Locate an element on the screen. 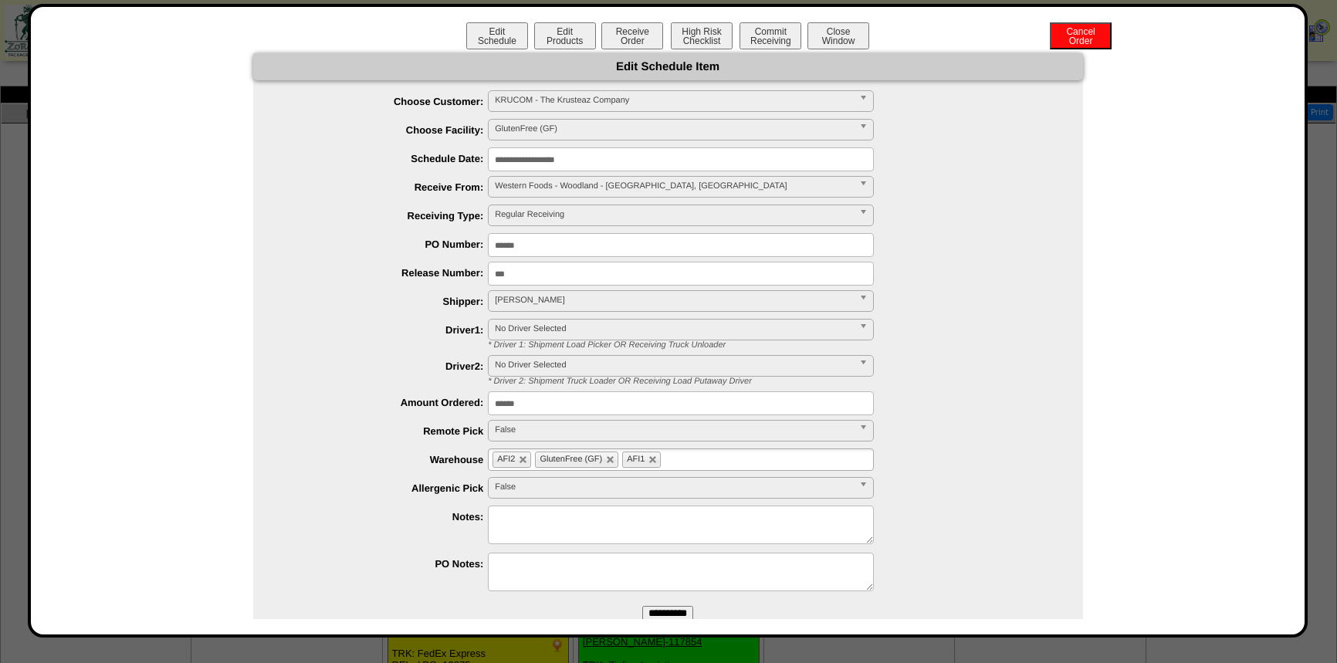  span: Regular Receiving is located at coordinates (674, 215).